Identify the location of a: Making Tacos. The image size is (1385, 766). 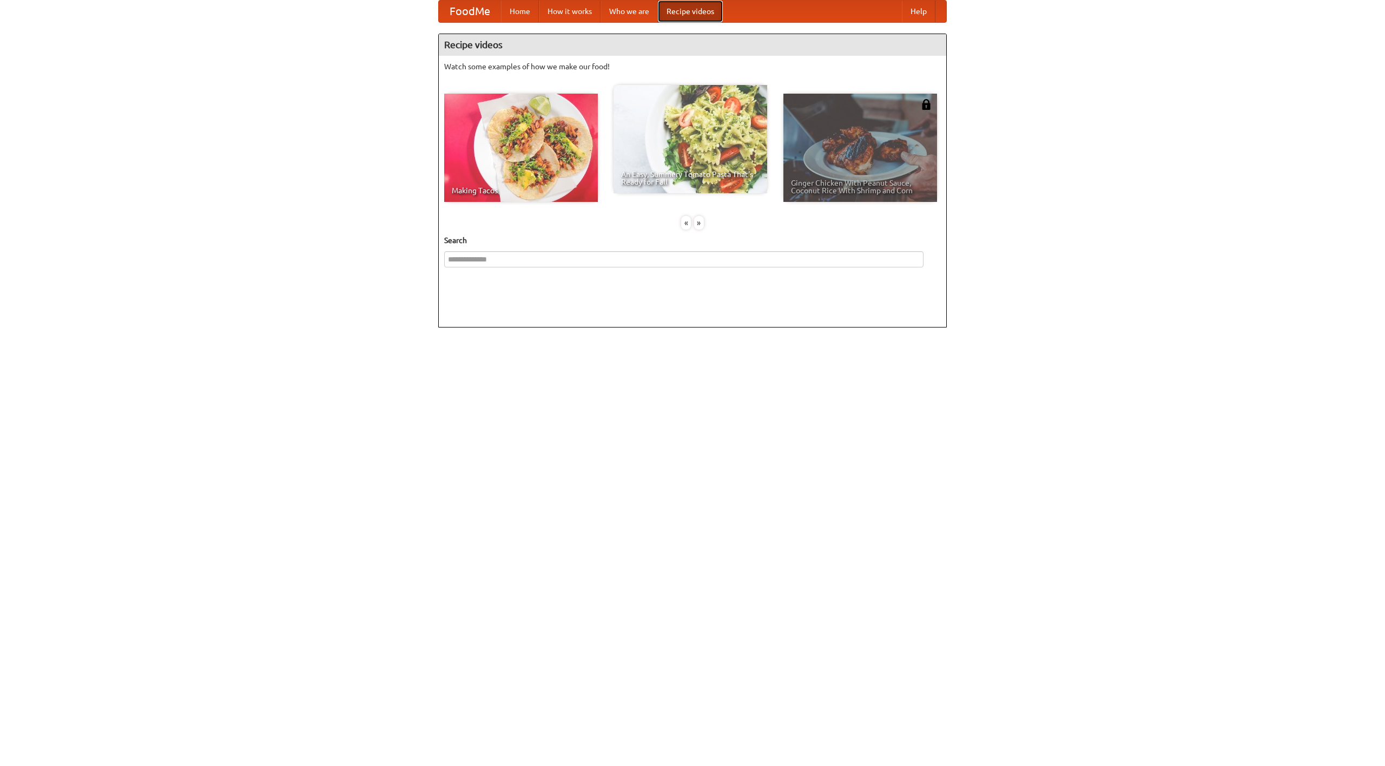
(521, 148).